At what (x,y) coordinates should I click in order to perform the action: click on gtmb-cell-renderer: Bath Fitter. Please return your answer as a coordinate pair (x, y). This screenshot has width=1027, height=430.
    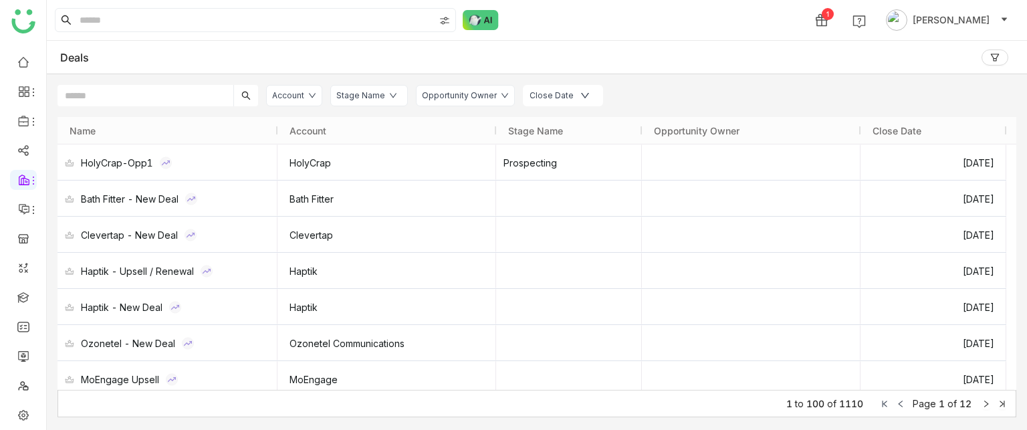
    Looking at the image, I should click on (387, 199).